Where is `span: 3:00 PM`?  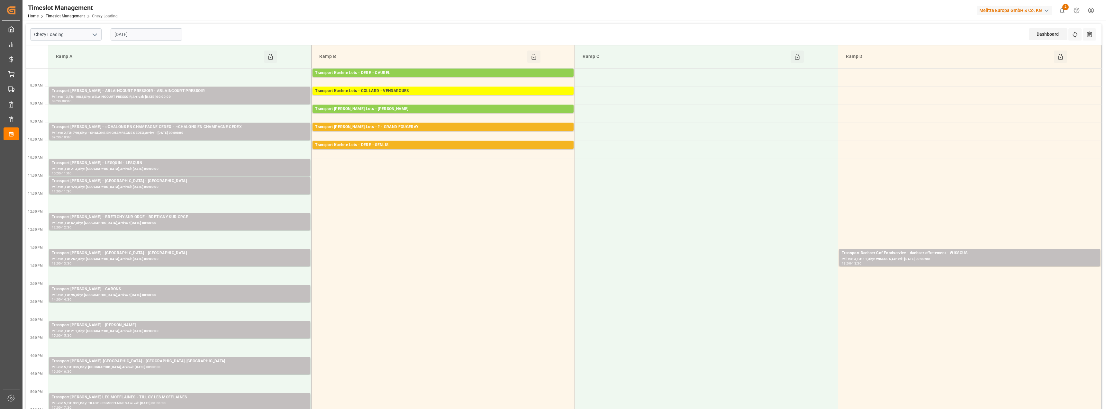
span: 3:00 PM is located at coordinates (36, 319).